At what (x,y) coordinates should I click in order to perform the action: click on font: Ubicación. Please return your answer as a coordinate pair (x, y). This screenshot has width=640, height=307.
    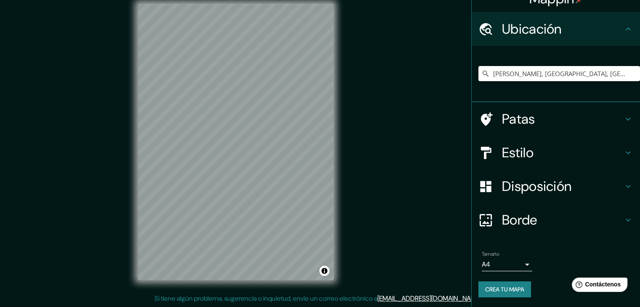
    Looking at the image, I should click on (532, 29).